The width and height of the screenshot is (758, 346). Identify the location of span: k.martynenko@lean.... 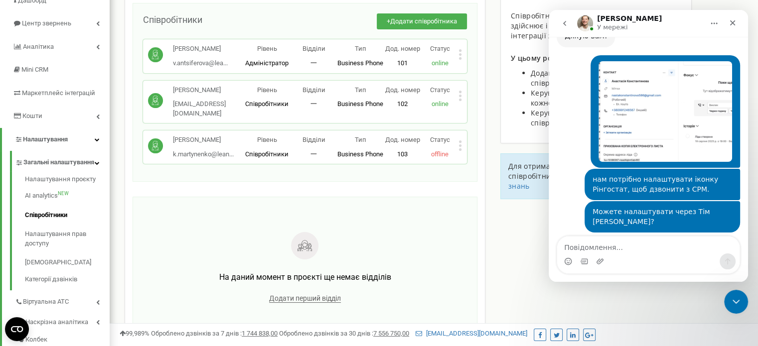
(203, 154).